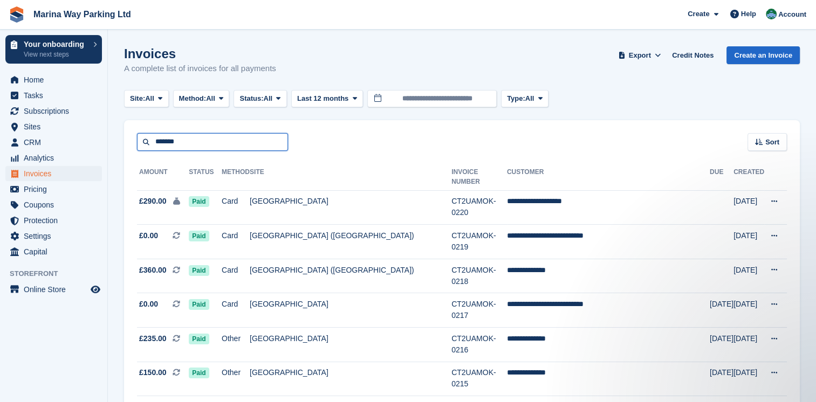 This screenshot has width=816, height=402. Describe the element at coordinates (260, 99) in the screenshot. I see `button: Status: All` at that location.